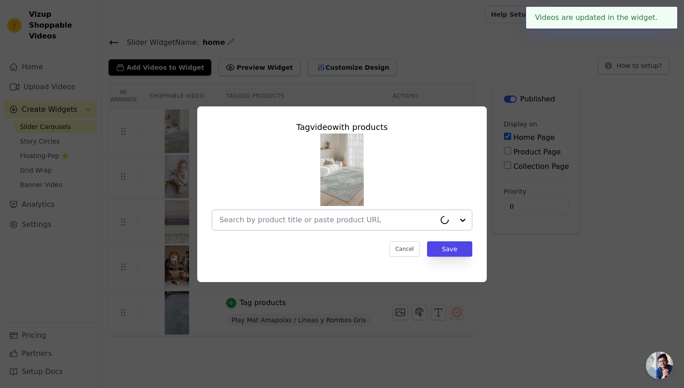  I want to click on div: Videos are updated in the widget., so click(601, 18).